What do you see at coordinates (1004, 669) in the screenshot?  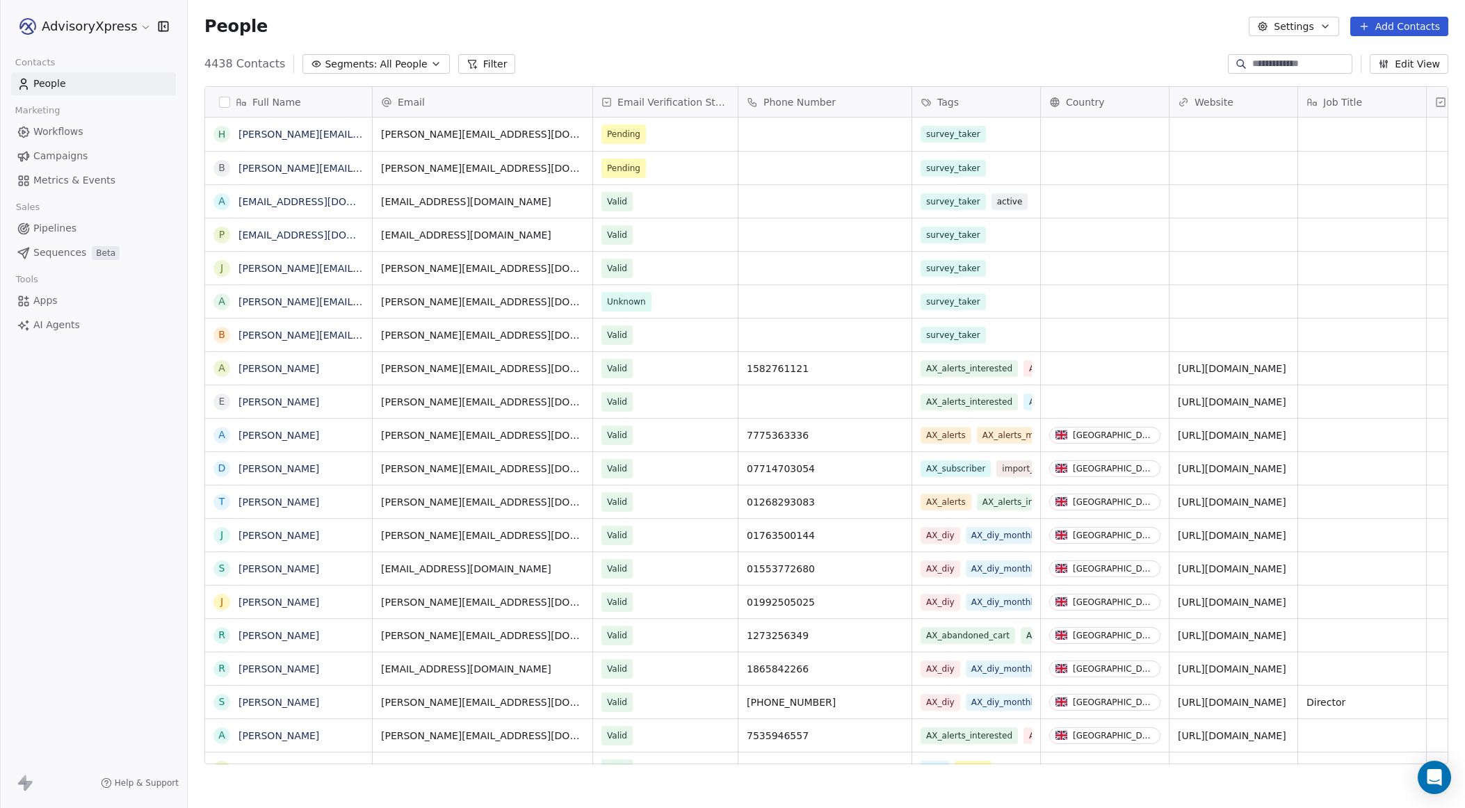 I see `span: AX_diy_monthly` at bounding box center [1004, 669].